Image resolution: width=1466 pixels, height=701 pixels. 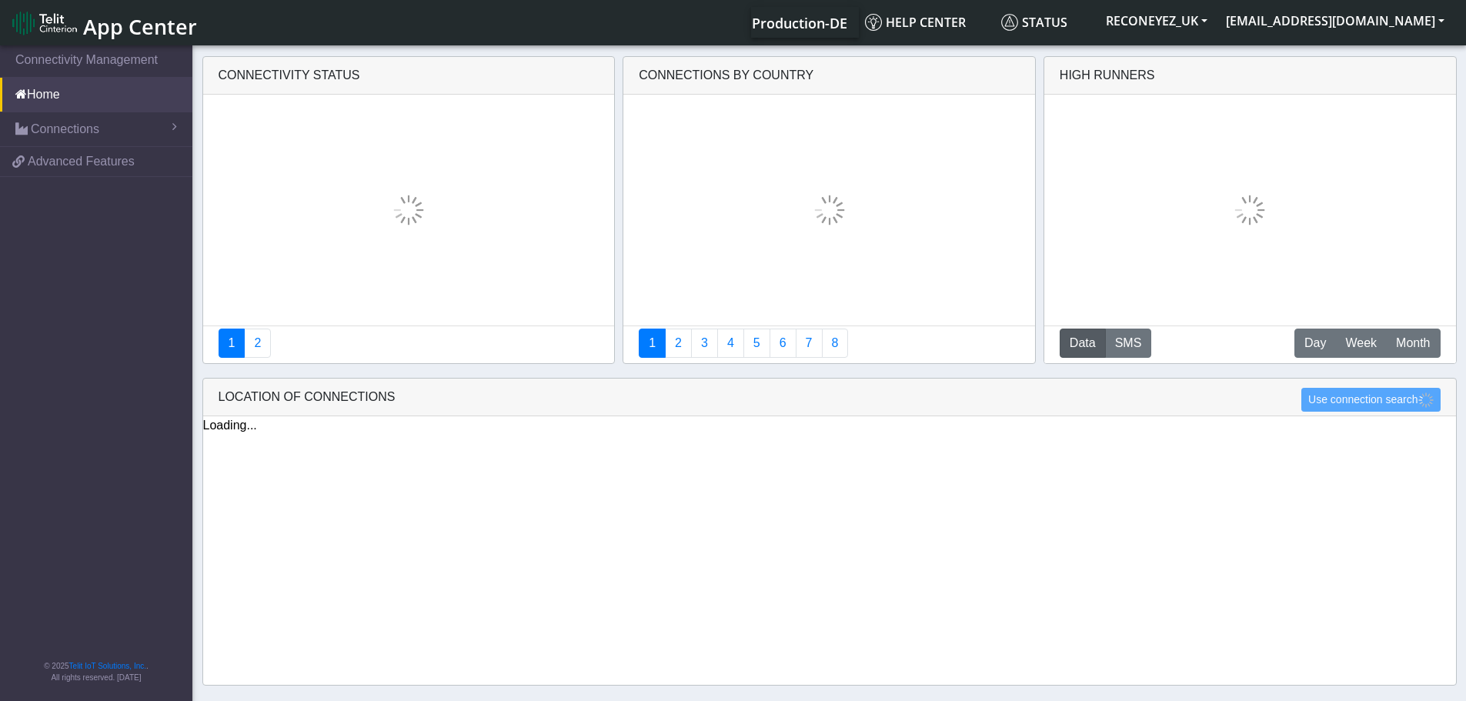 I want to click on span: Week, so click(x=1361, y=343).